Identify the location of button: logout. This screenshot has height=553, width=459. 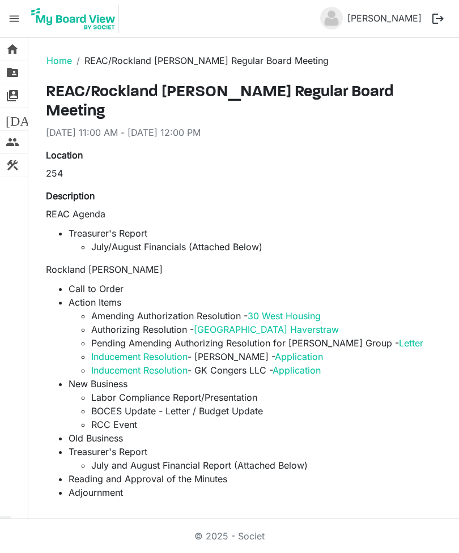
(438, 19).